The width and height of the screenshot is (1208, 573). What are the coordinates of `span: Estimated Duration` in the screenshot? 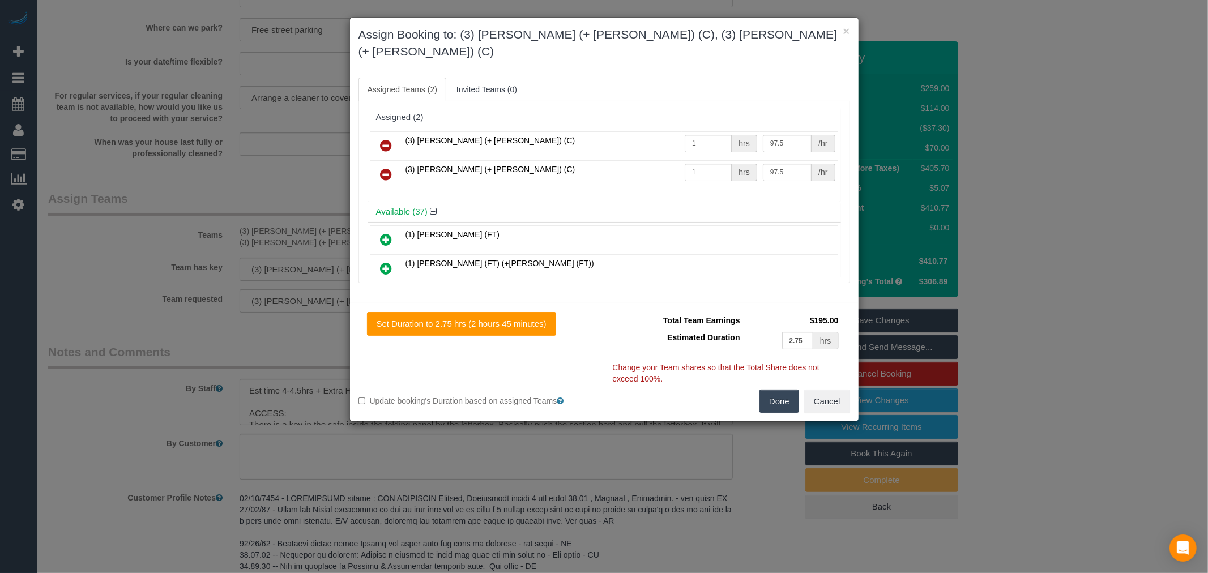 It's located at (703, 338).